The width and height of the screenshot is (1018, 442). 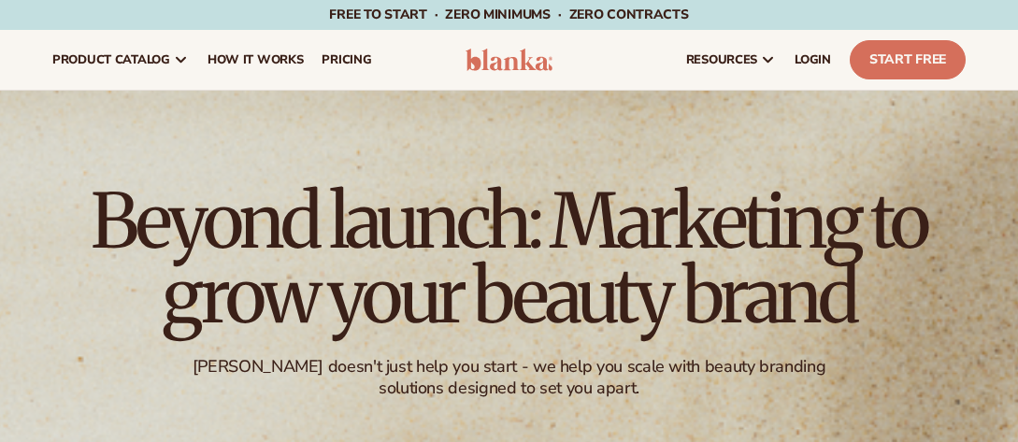 I want to click on span: resources, so click(x=721, y=60).